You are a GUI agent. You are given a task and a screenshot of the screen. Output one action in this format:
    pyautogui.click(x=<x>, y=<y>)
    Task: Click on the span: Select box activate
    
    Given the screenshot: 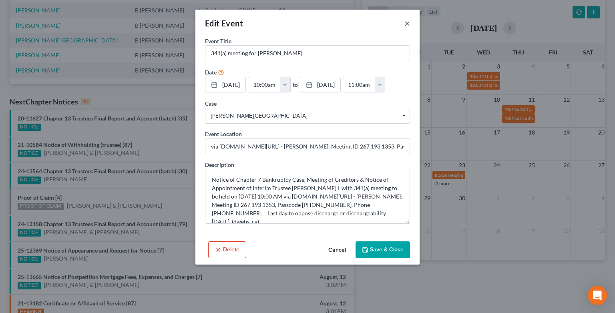 What is the action you would take?
    pyautogui.click(x=307, y=116)
    